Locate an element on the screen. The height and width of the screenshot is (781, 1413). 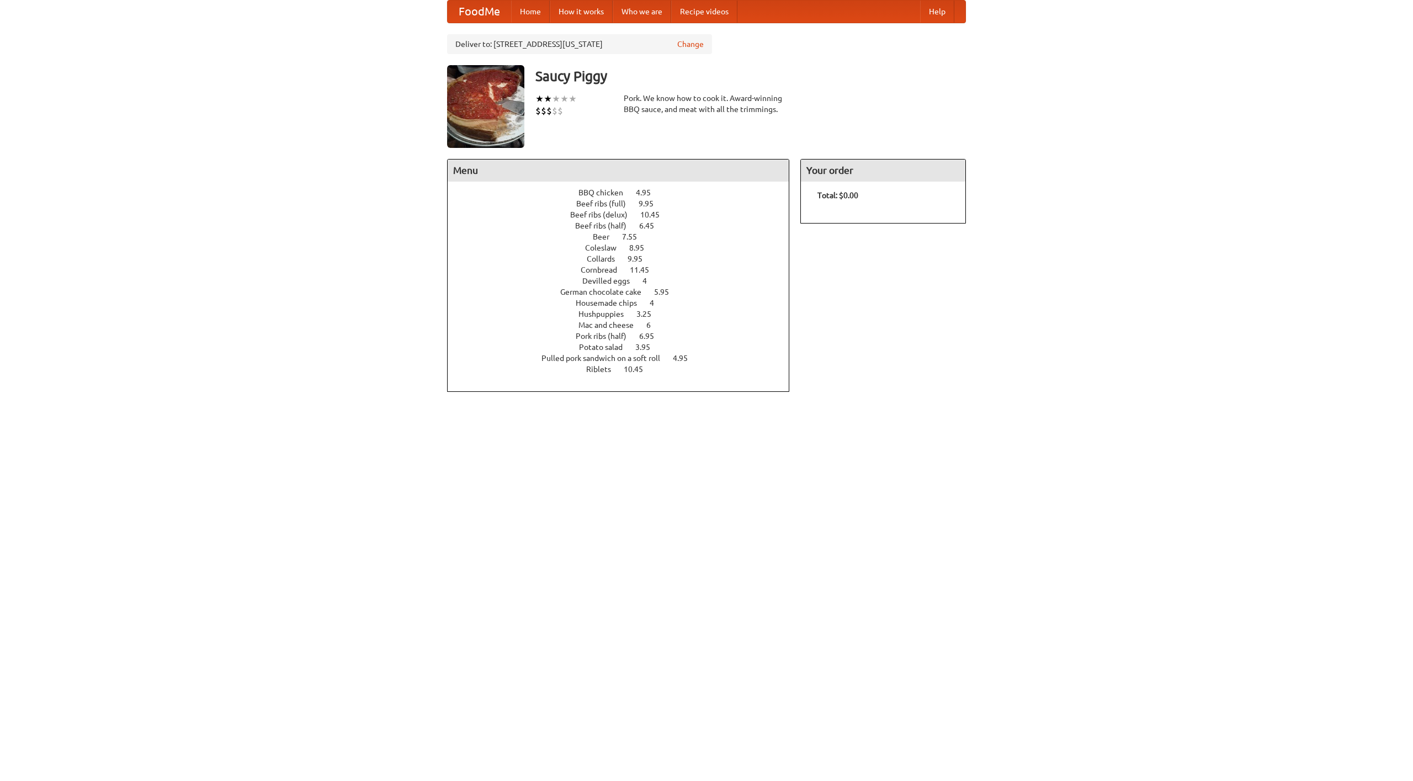
span: 3.25 is located at coordinates (649, 314).